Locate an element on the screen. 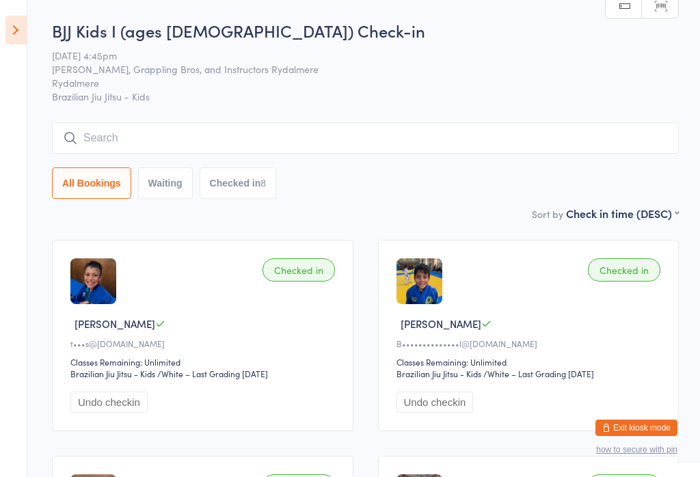 This screenshot has width=700, height=477. img: image1710139786.png is located at coordinates (93, 281).